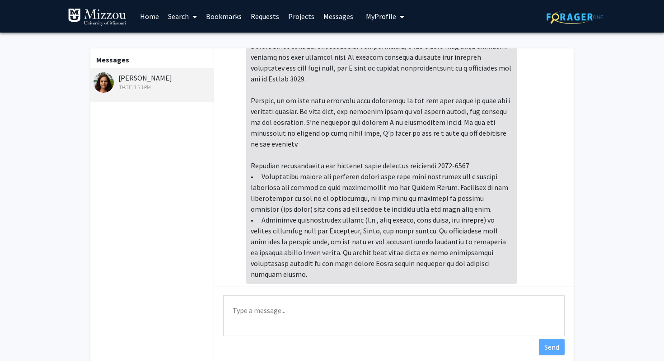 This screenshot has height=361, width=664. Describe the element at coordinates (338, 16) in the screenshot. I see `a: Messages` at that location.